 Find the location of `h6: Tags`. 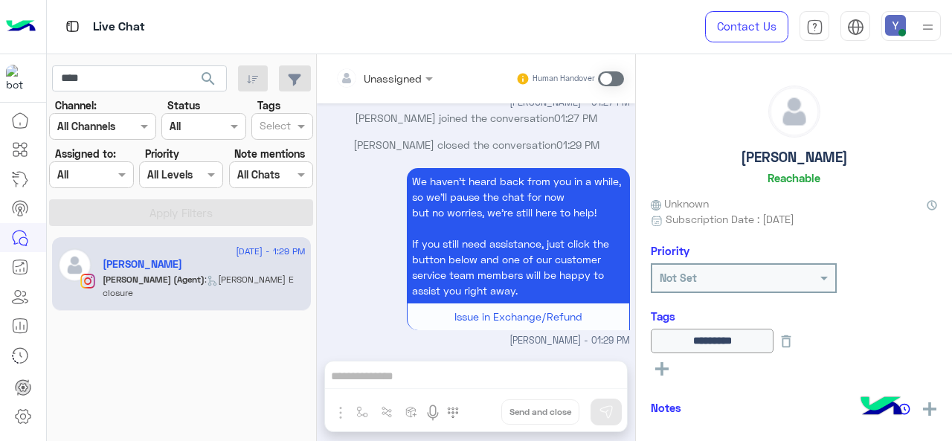

h6: Tags is located at coordinates (794, 316).